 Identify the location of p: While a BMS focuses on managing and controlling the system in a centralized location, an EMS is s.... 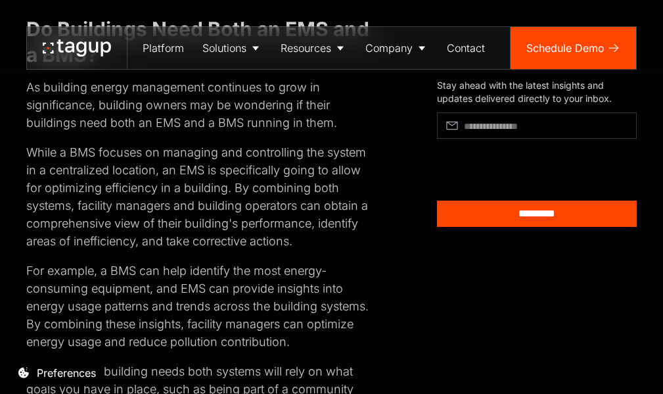
(200, 197).